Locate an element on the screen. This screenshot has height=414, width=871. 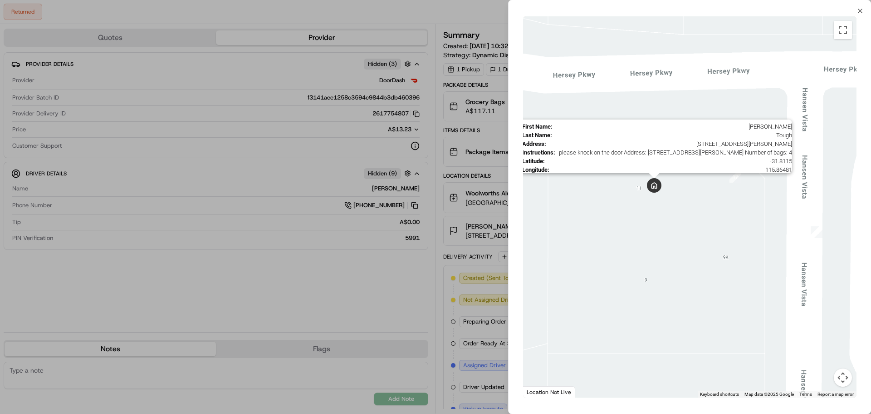
span: First Name : is located at coordinates (537, 126).